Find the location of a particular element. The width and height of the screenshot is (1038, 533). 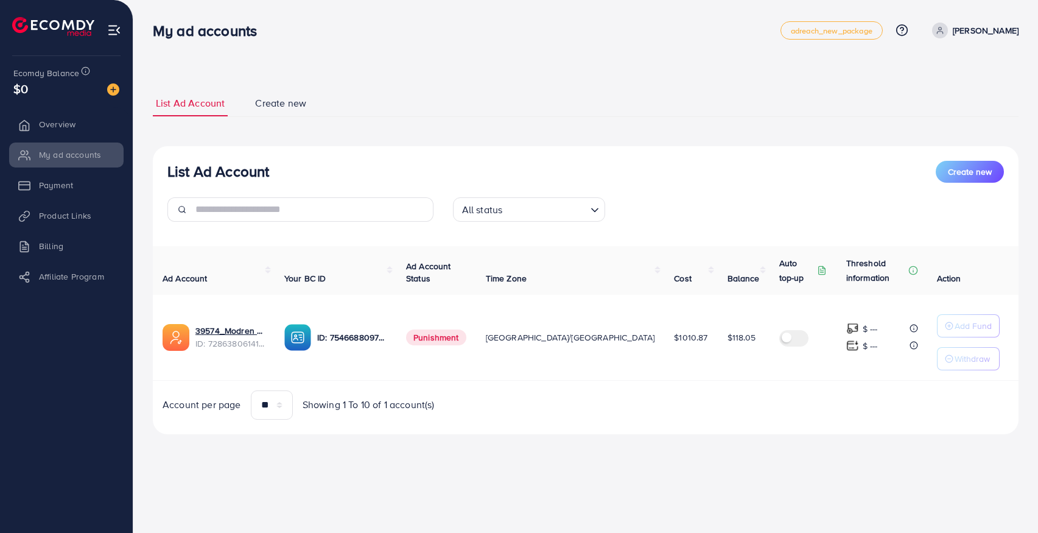

span: Action is located at coordinates (949, 278).